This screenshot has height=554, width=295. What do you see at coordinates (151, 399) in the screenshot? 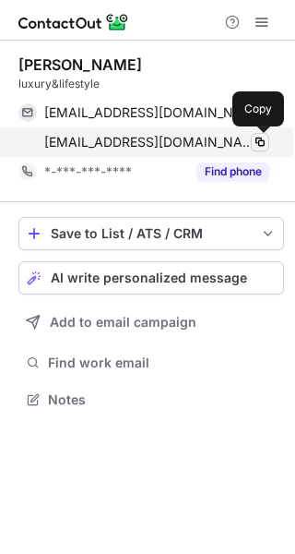
I see `button: Notes` at bounding box center [151, 399].